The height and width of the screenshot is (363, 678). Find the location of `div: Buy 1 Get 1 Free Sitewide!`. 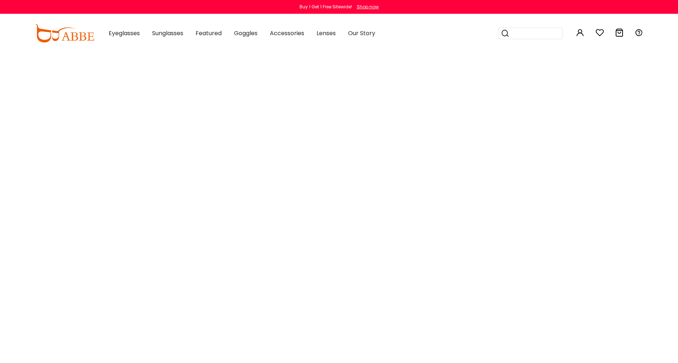

div: Buy 1 Get 1 Free Sitewide! is located at coordinates (326, 7).